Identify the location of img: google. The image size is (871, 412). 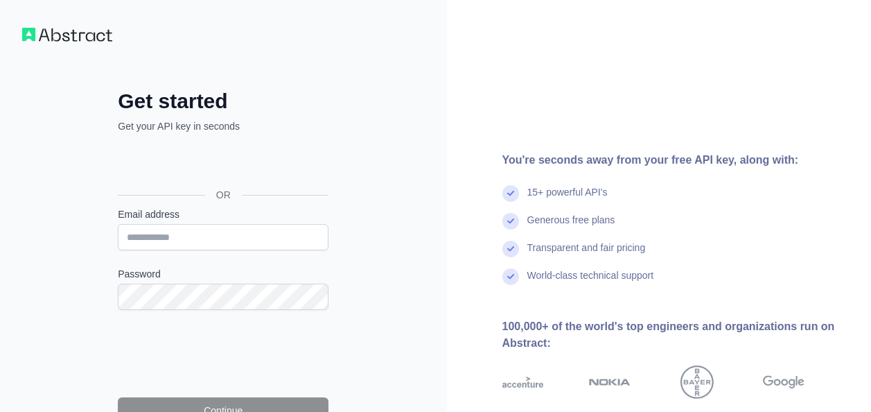
(784, 382).